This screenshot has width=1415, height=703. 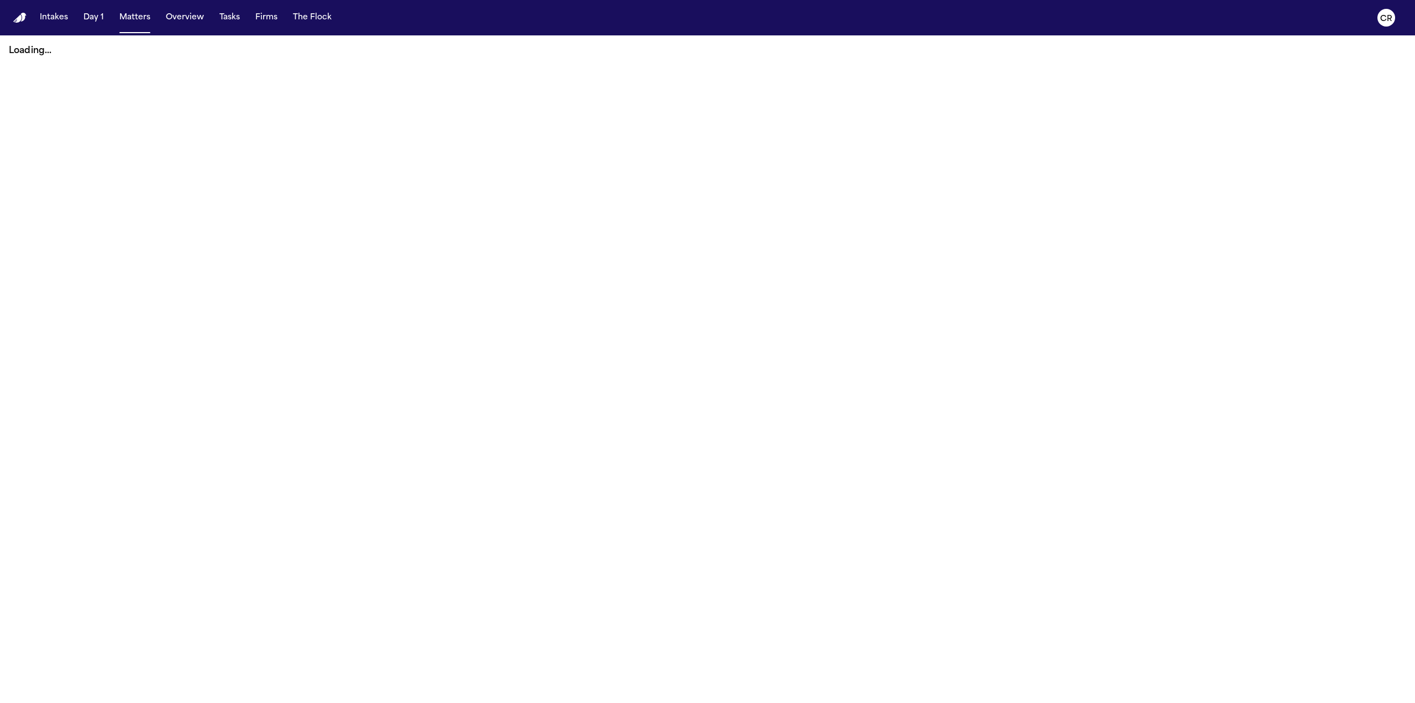 What do you see at coordinates (135, 18) in the screenshot?
I see `button: Matters` at bounding box center [135, 18].